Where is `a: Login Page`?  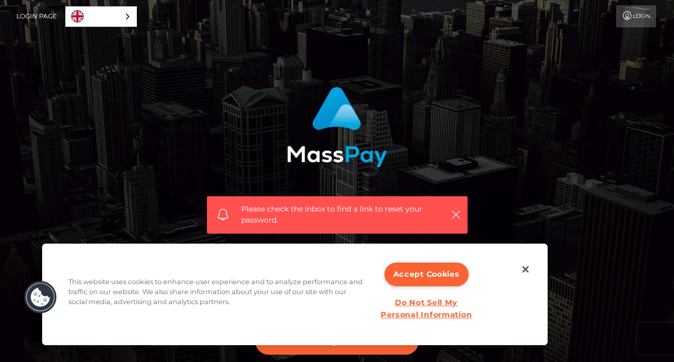
a: Login Page is located at coordinates (36, 16).